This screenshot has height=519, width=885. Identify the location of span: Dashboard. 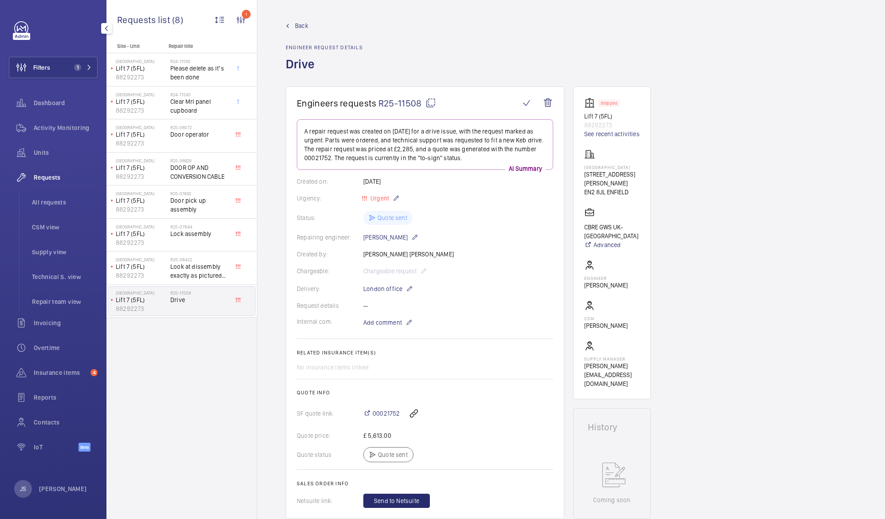
(66, 103).